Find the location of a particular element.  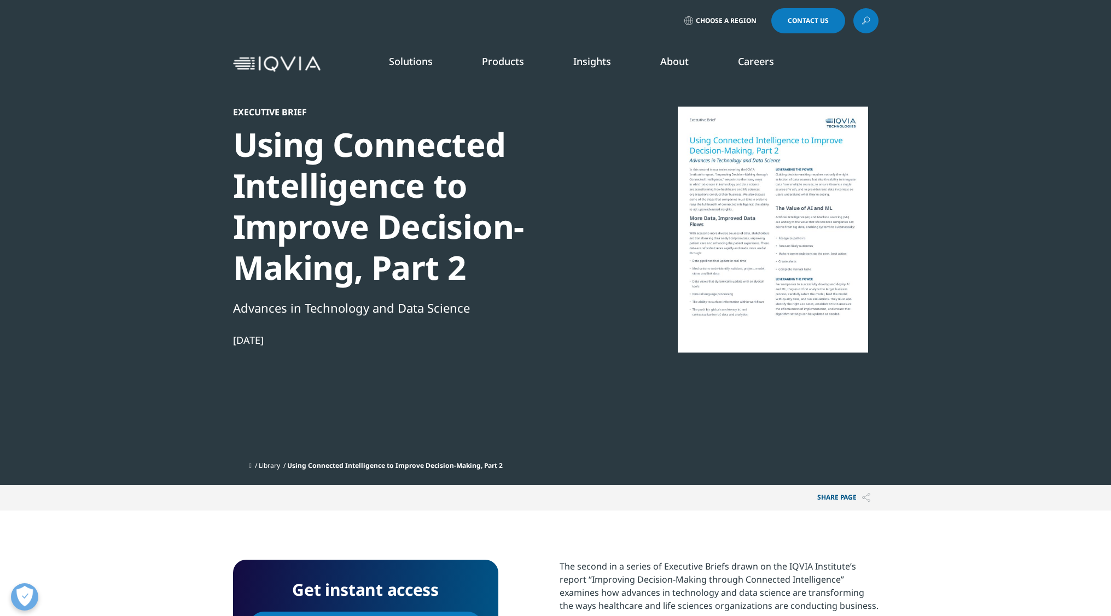

img: Share PAGE is located at coordinates (866, 498).